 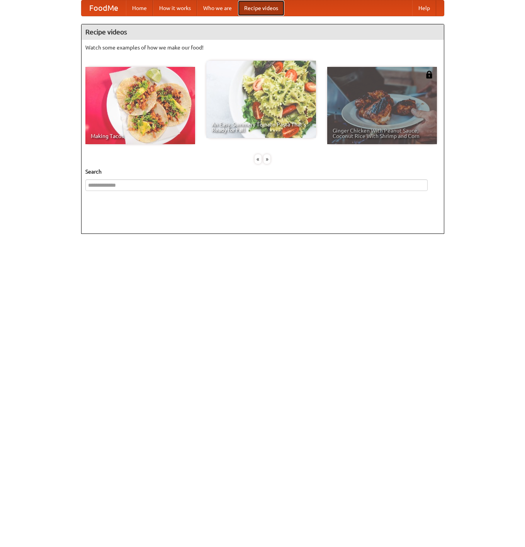 I want to click on a: How it works, so click(x=175, y=8).